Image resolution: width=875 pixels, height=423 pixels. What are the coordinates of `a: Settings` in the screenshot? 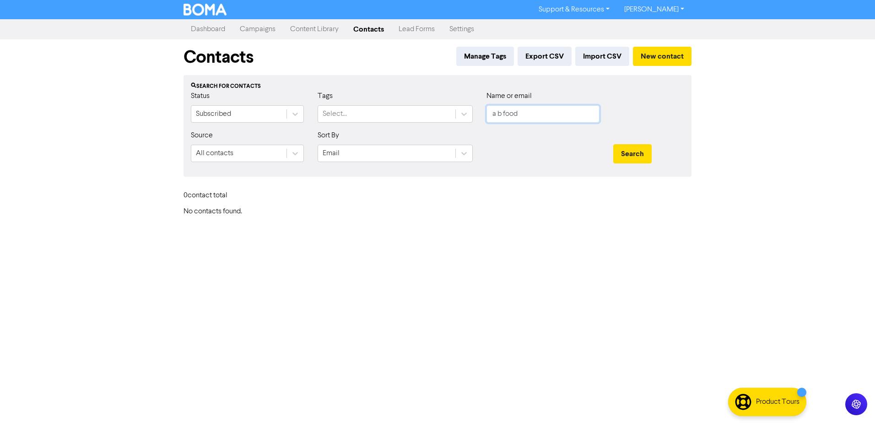 It's located at (462, 29).